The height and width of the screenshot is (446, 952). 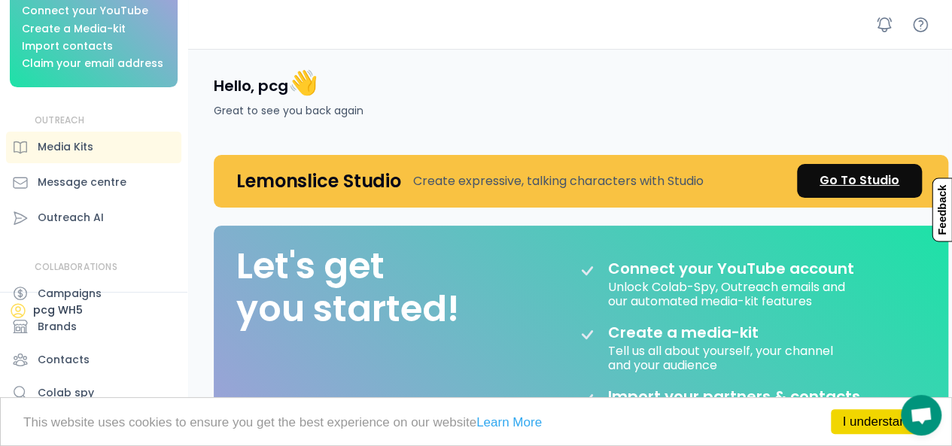 What do you see at coordinates (76, 267) in the screenshot?
I see `div: COLLABORATIONS` at bounding box center [76, 267].